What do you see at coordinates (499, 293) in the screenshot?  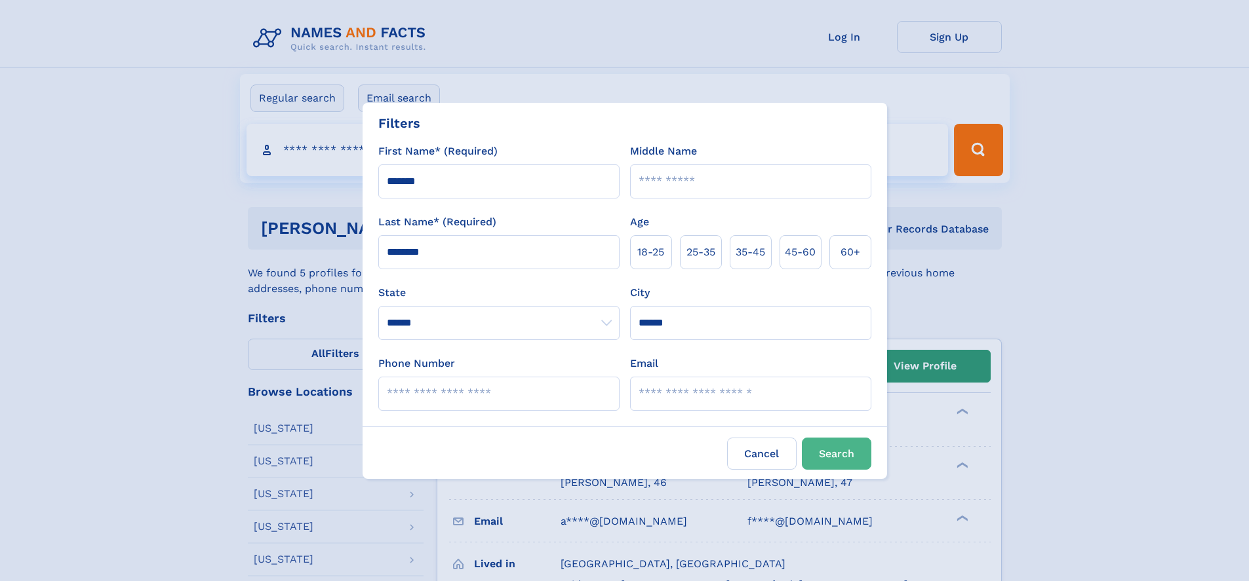 I see `label: State` at bounding box center [499, 293].